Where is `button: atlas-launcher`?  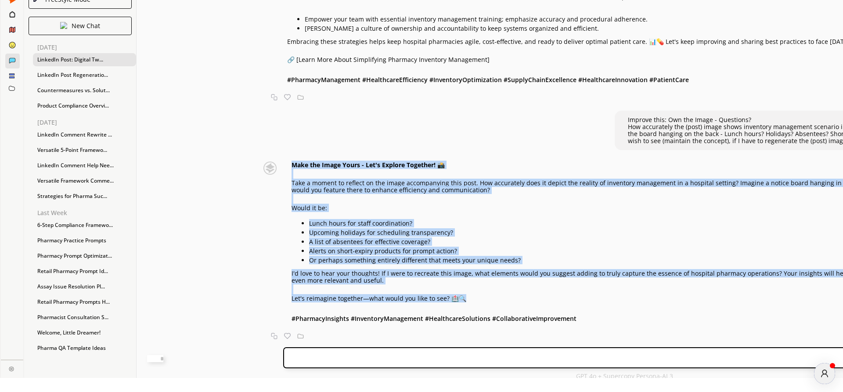 button: atlas-launcher is located at coordinates (825, 374).